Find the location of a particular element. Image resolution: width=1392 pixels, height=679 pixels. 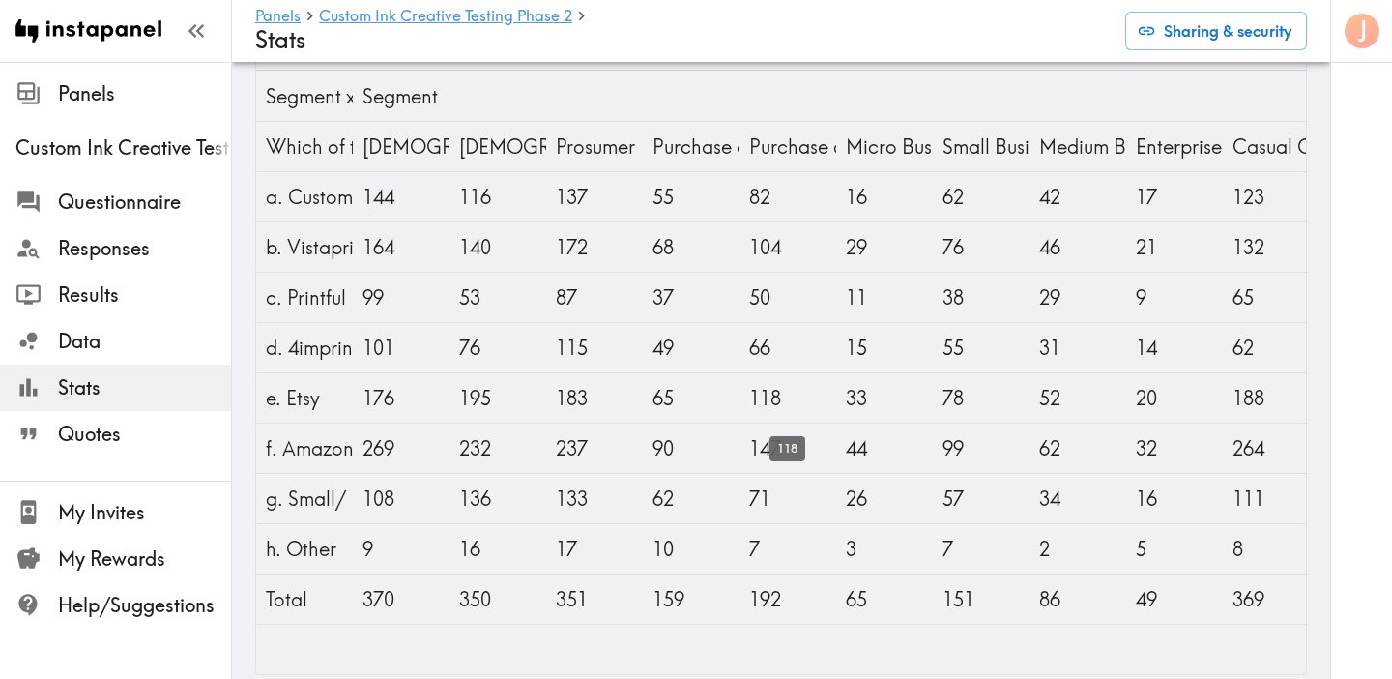

div: 10 is located at coordinates (691, 548).